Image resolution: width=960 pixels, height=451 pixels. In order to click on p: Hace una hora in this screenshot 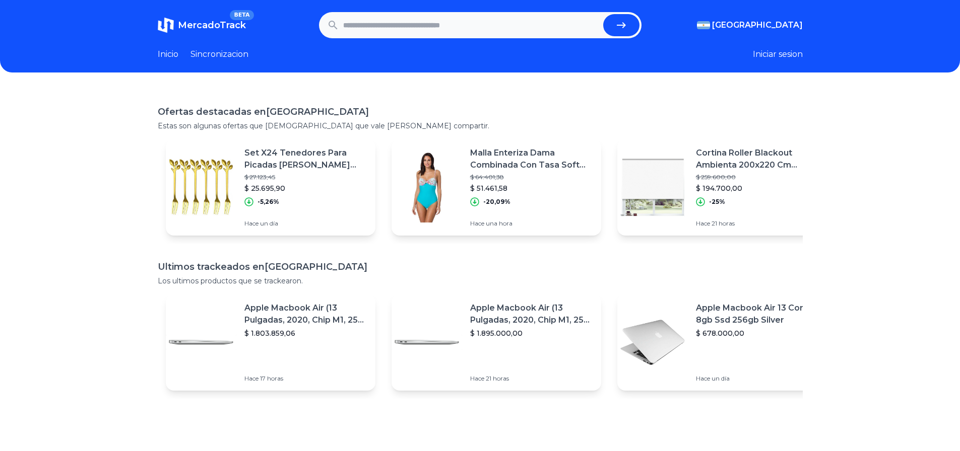, I will do `click(532, 224)`.